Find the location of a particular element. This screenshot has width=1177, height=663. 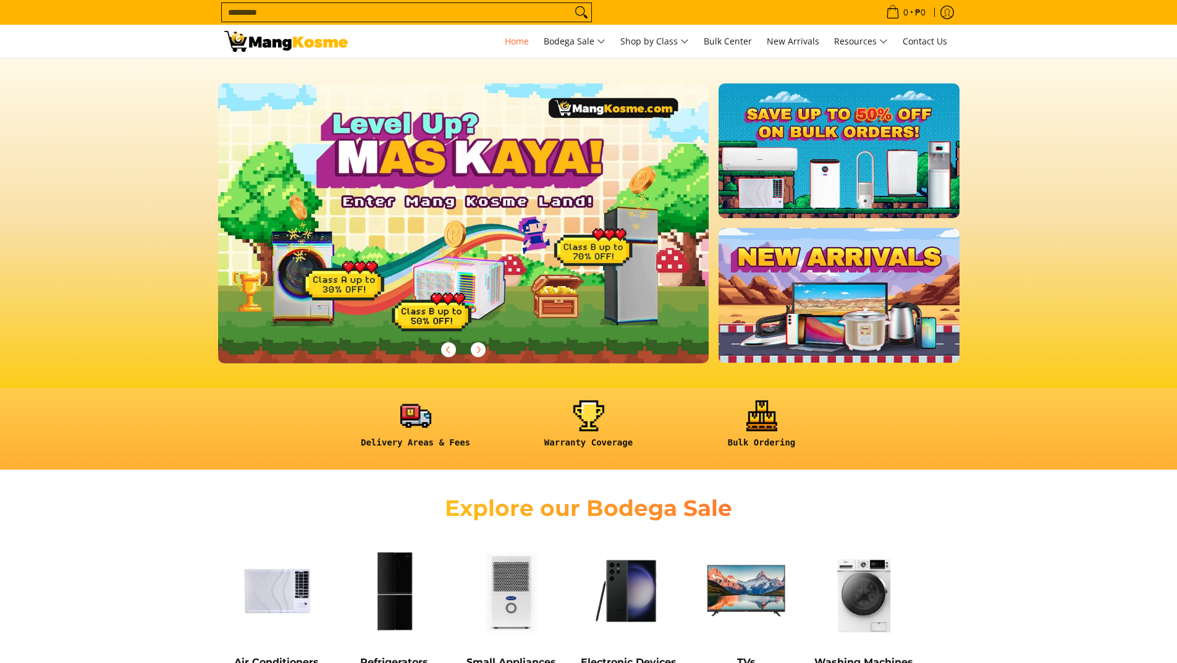

a: Bulk Center is located at coordinates (728, 41).